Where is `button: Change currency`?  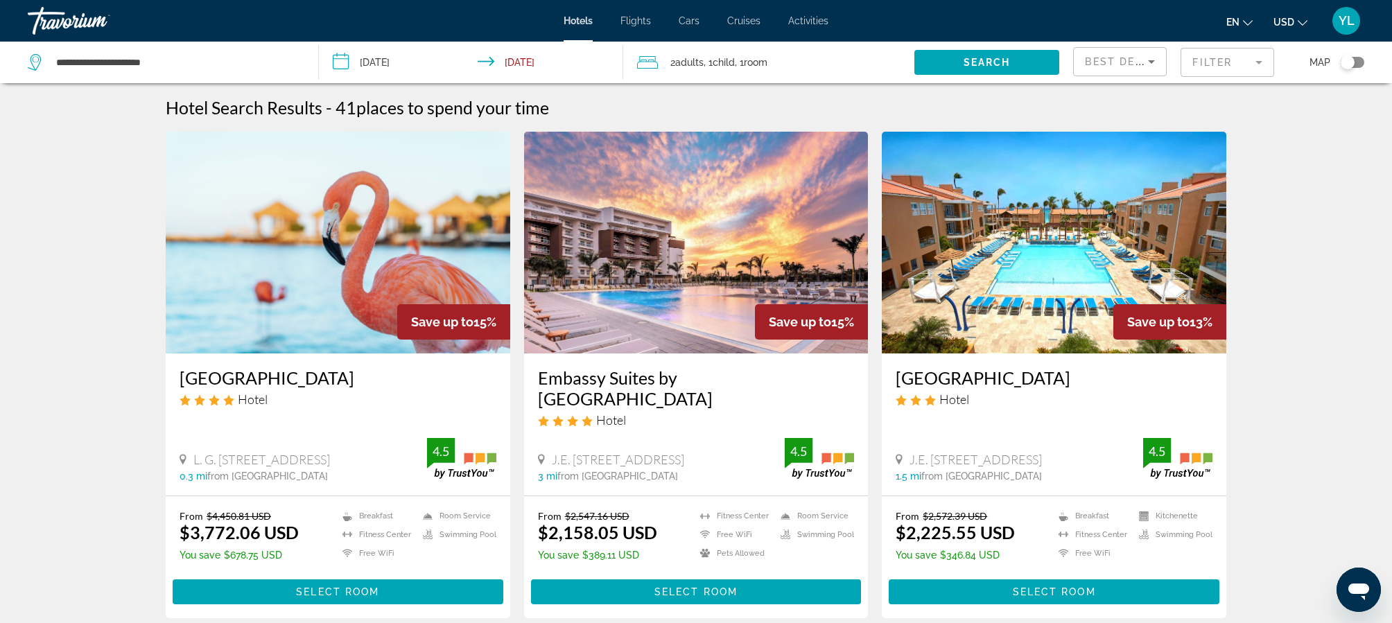 button: Change currency is located at coordinates (1290, 21).